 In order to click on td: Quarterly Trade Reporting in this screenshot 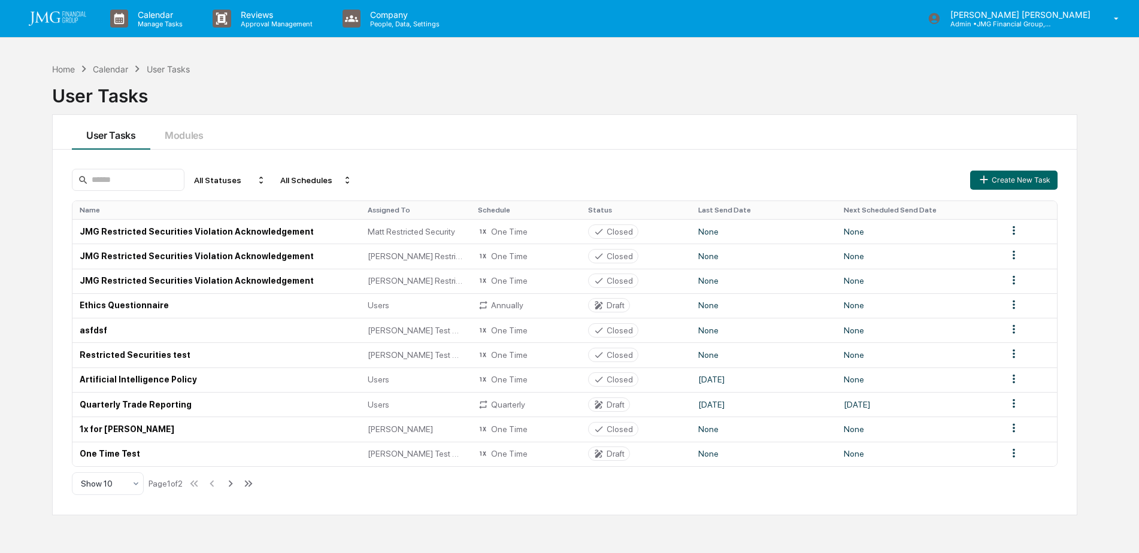, I will do `click(216, 404)`.